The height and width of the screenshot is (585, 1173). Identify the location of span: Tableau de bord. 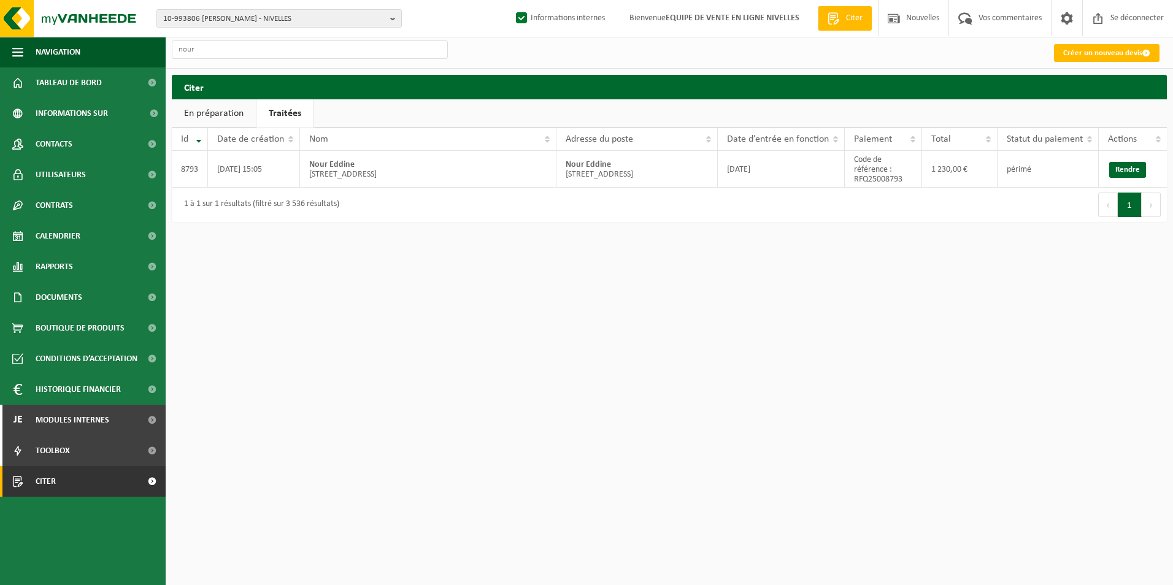
(69, 83).